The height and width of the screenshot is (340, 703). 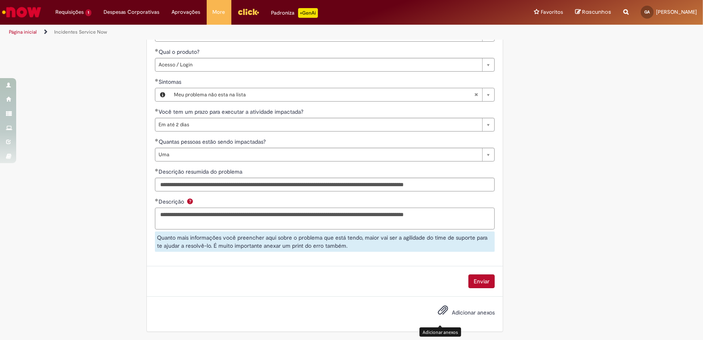 What do you see at coordinates (324, 95) in the screenshot?
I see `span: Meu problema não esta na lista` at bounding box center [324, 95].